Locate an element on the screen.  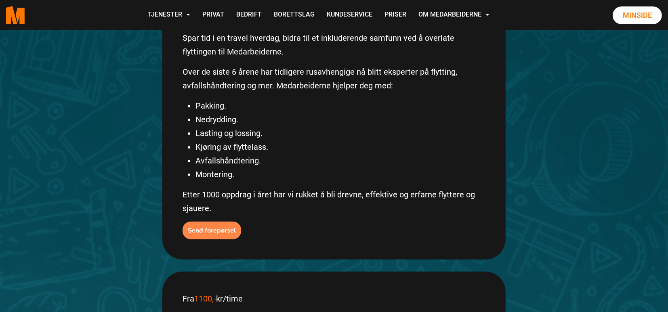
li: Lasting og lossing. is located at coordinates (340, 133).